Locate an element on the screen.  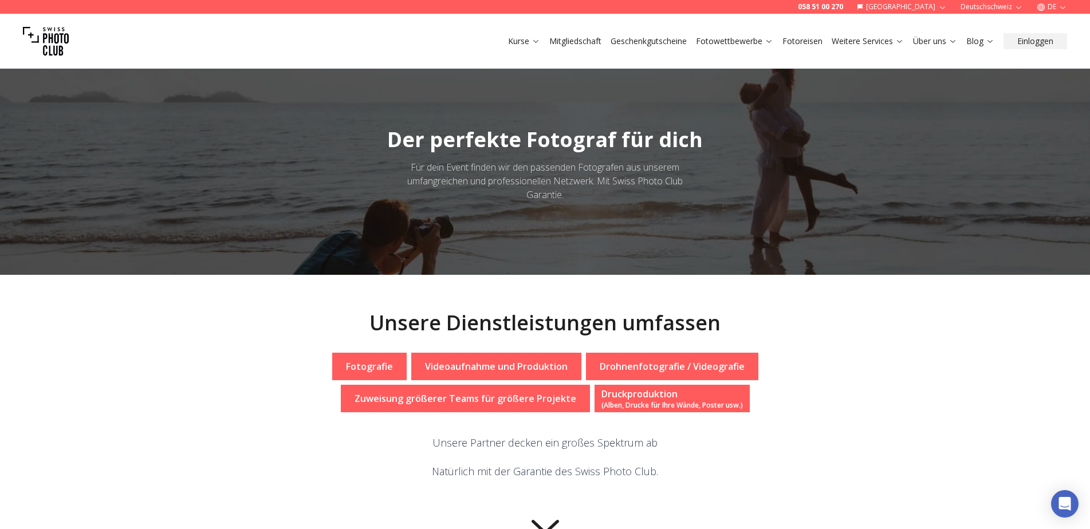
div: Druckproduktion is located at coordinates (672, 394).